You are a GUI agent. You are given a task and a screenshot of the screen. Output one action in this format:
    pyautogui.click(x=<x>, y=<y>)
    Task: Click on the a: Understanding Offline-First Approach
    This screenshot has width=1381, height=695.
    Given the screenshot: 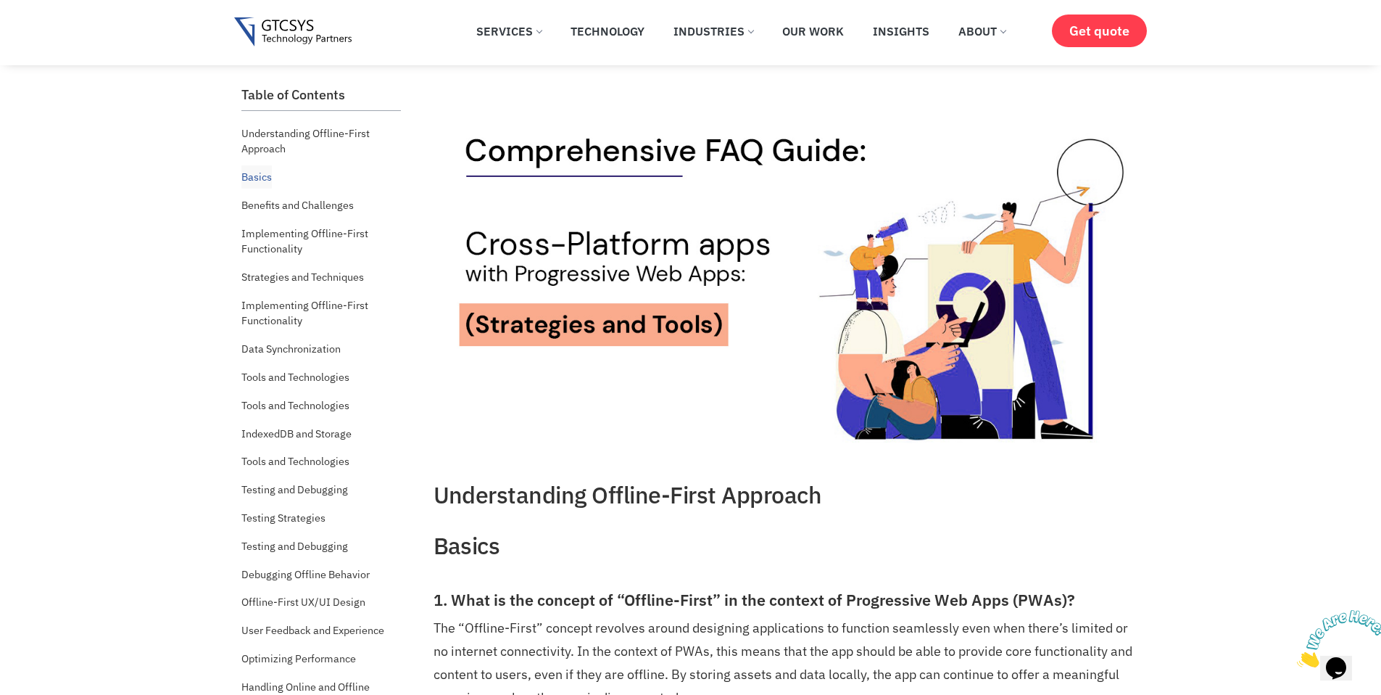 What is the action you would take?
    pyautogui.click(x=321, y=141)
    